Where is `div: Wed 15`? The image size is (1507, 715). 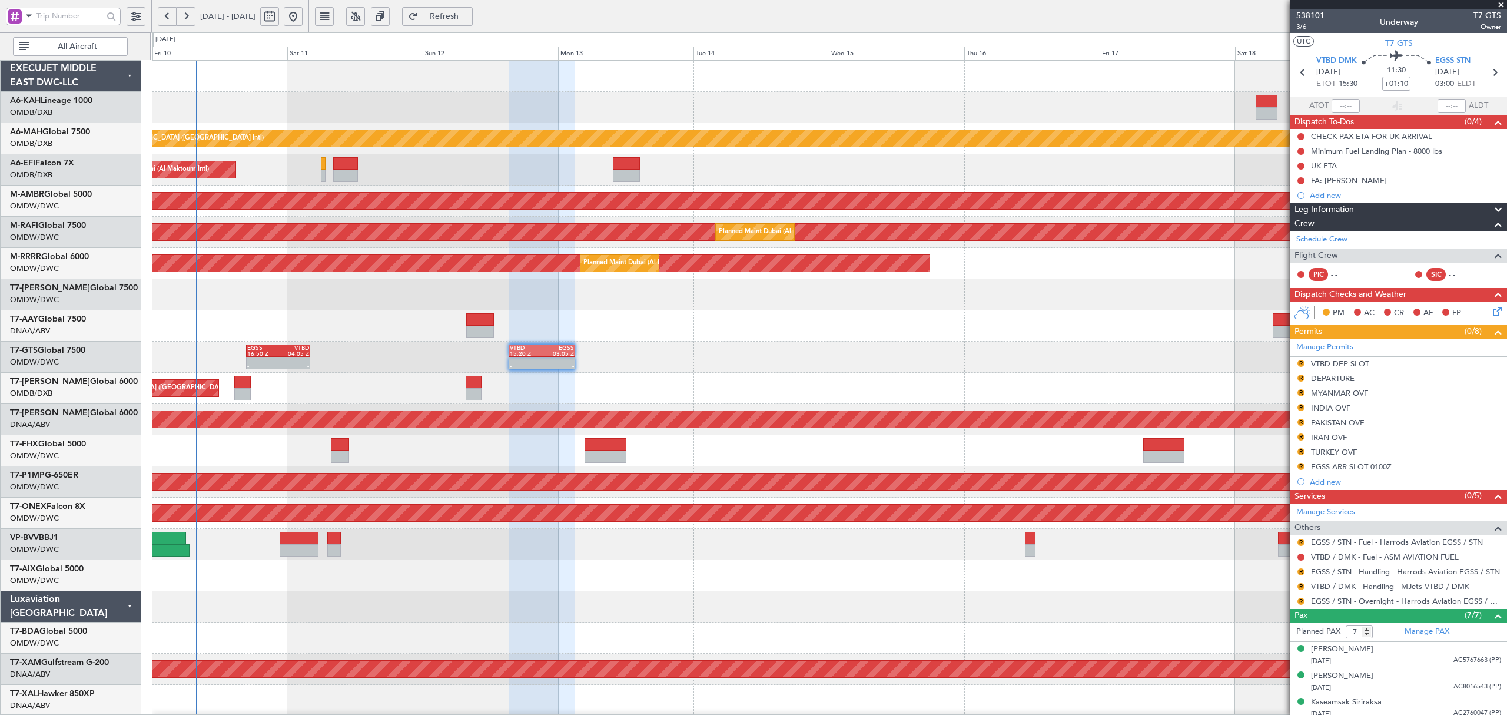
div: Wed 15 is located at coordinates (897, 54).